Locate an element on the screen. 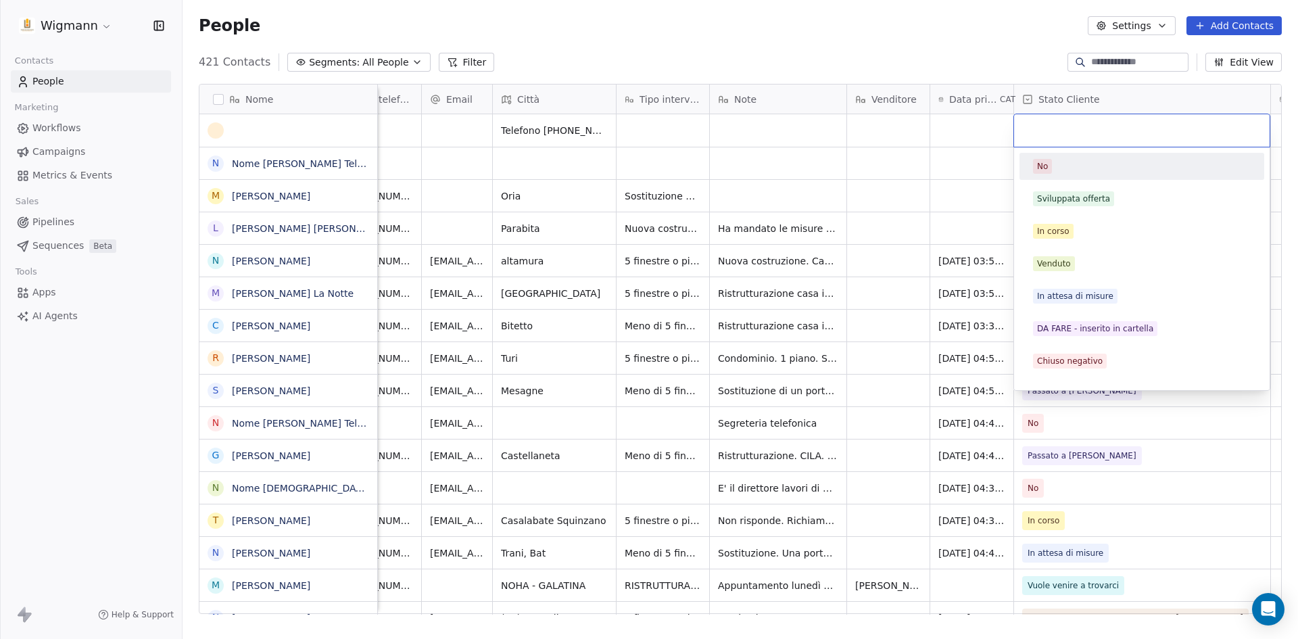 The width and height of the screenshot is (1298, 639). div: In corso is located at coordinates (1053, 231).